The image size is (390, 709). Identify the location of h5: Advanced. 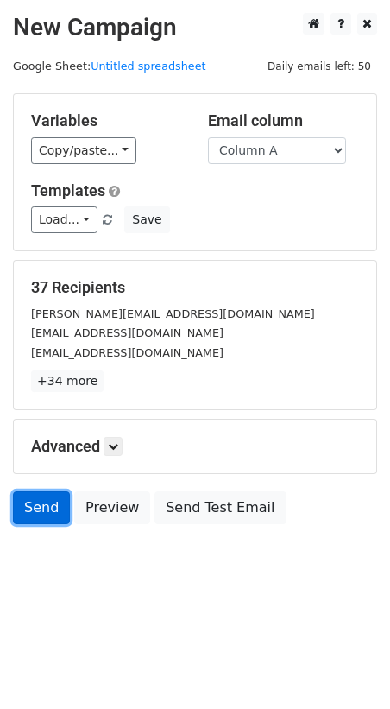
(195, 446).